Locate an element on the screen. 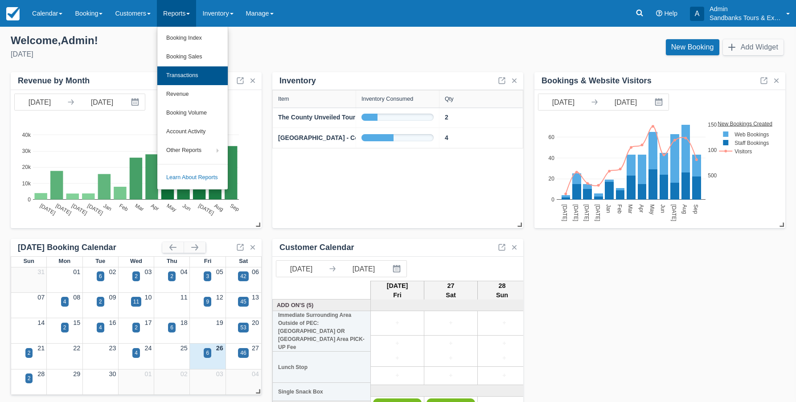  a: 16 is located at coordinates (112, 323).